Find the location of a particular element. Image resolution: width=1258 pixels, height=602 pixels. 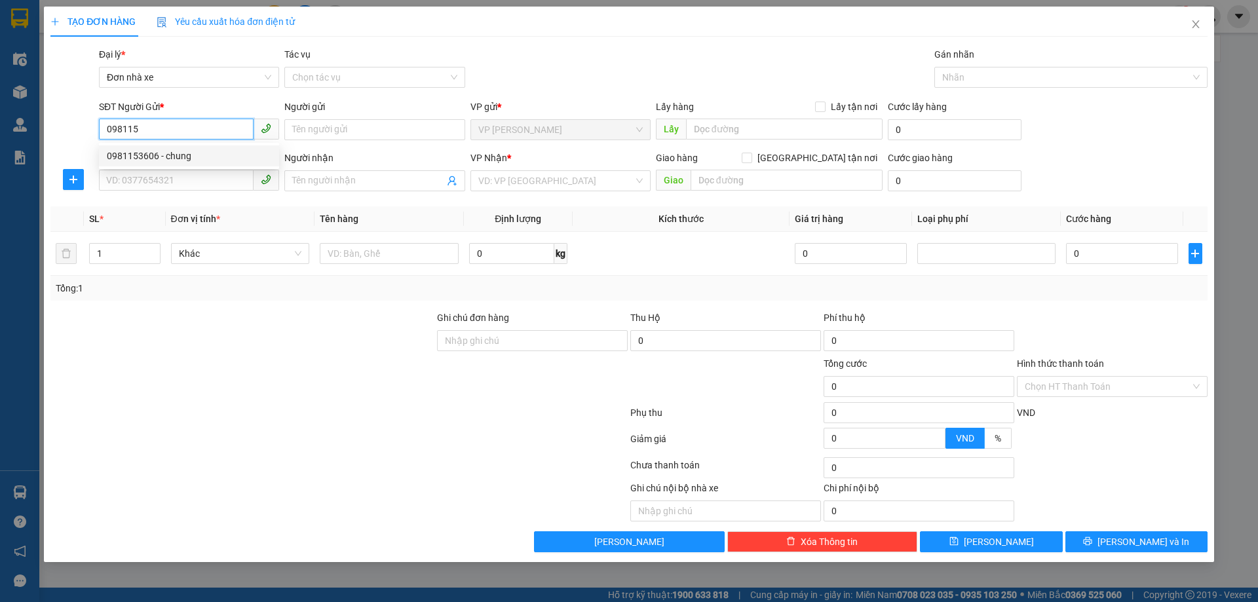

div: Người gửi is located at coordinates (374, 107).